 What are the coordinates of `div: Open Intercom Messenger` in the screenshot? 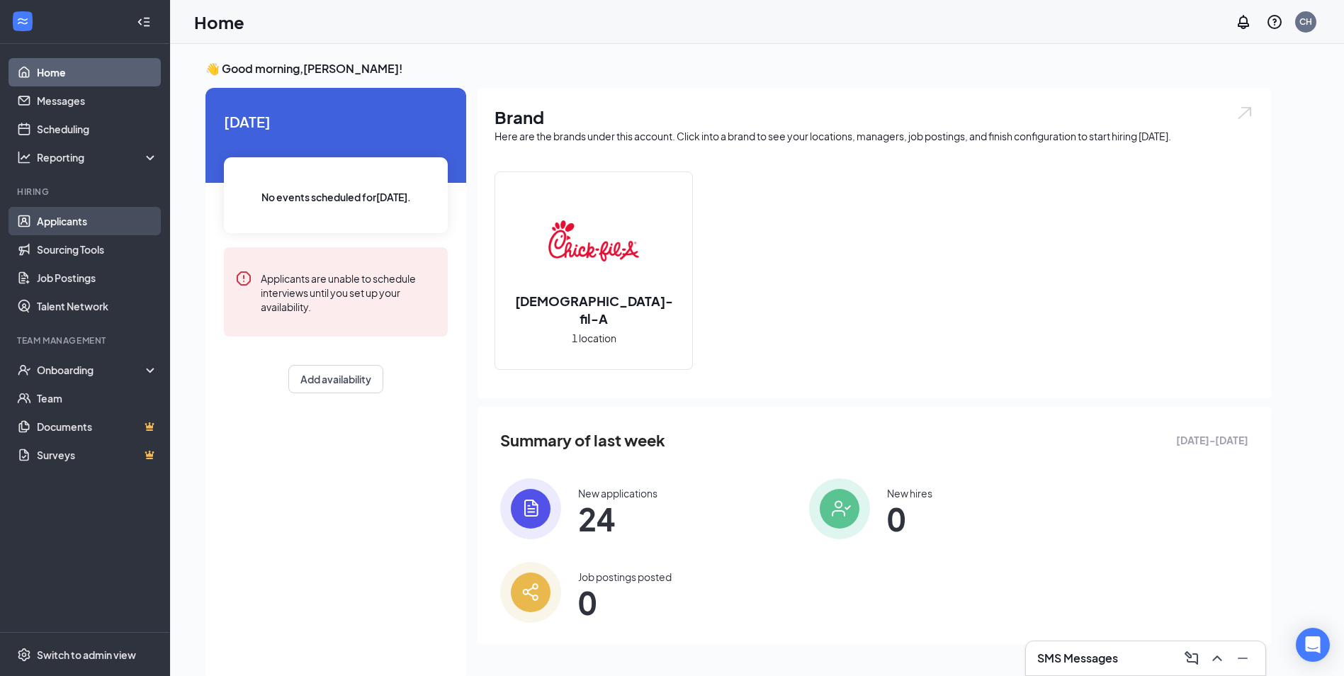 It's located at (1313, 645).